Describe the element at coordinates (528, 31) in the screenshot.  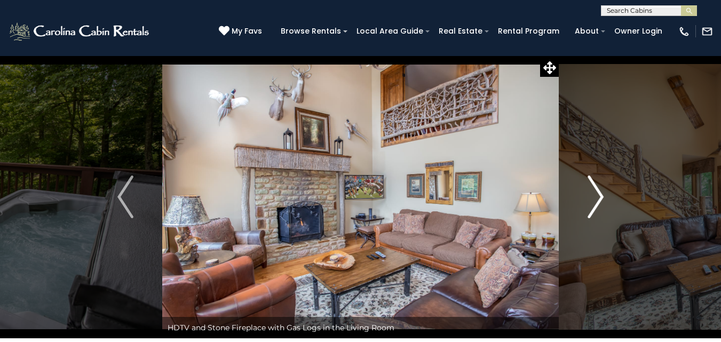
I see `a: Rental Program` at that location.